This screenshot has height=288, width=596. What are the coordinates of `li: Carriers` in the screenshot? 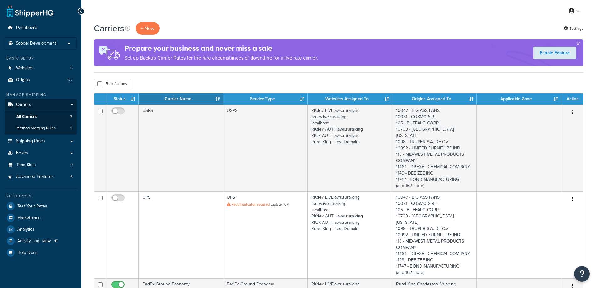 It's located at (41, 117).